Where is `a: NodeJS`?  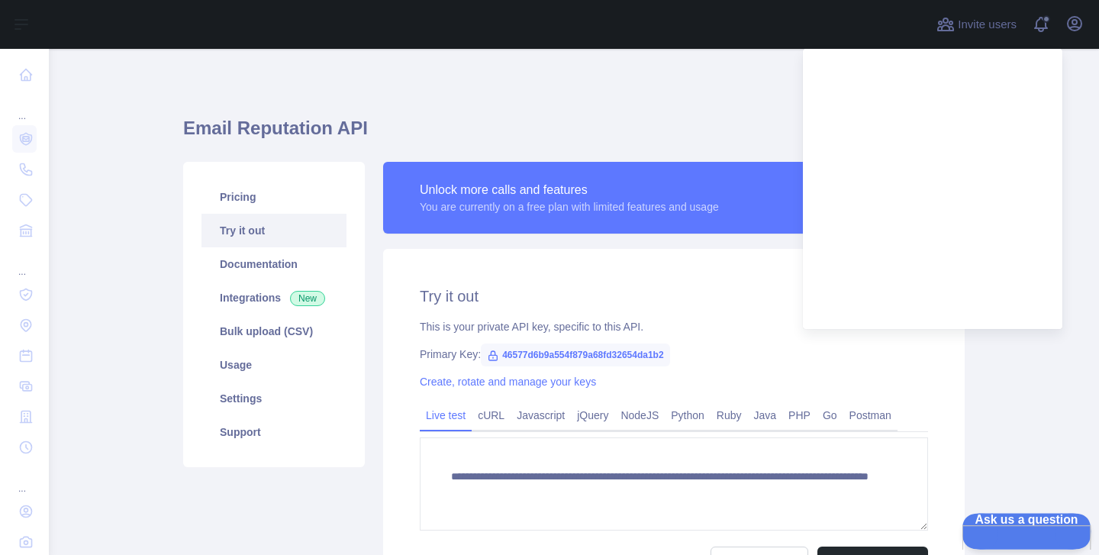
a: NodeJS is located at coordinates (640, 415).